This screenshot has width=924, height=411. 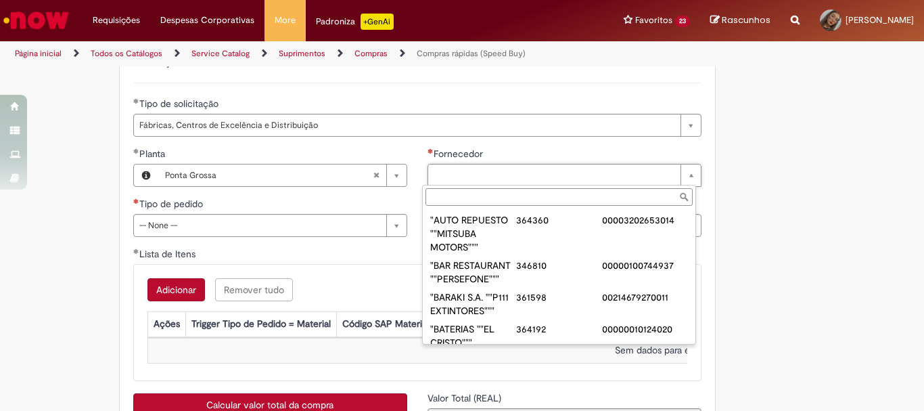 I want to click on div: 00000010124020, so click(x=645, y=329).